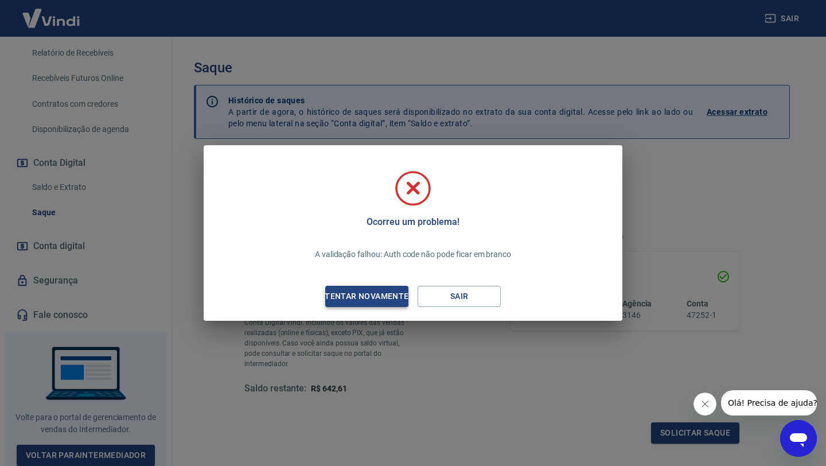 The height and width of the screenshot is (466, 826). Describe the element at coordinates (412, 222) in the screenshot. I see `h5: Ocorreu um problema!` at that location.